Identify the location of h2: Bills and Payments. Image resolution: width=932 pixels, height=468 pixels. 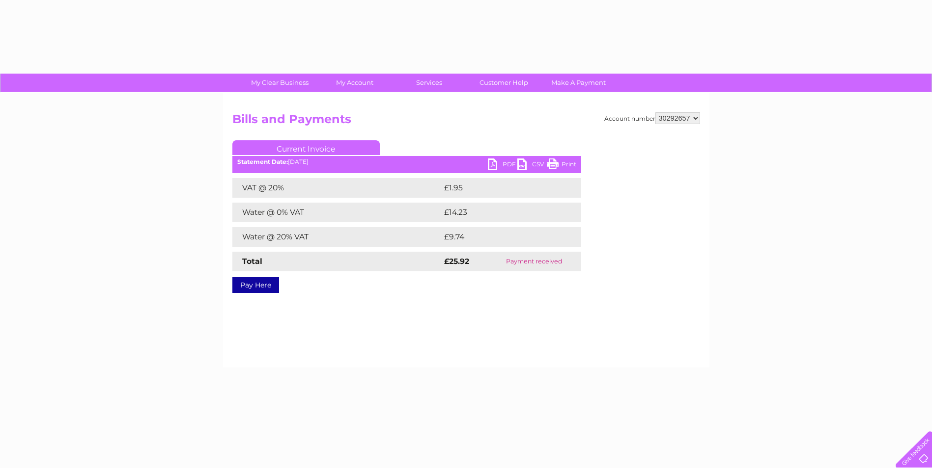
(466, 122).